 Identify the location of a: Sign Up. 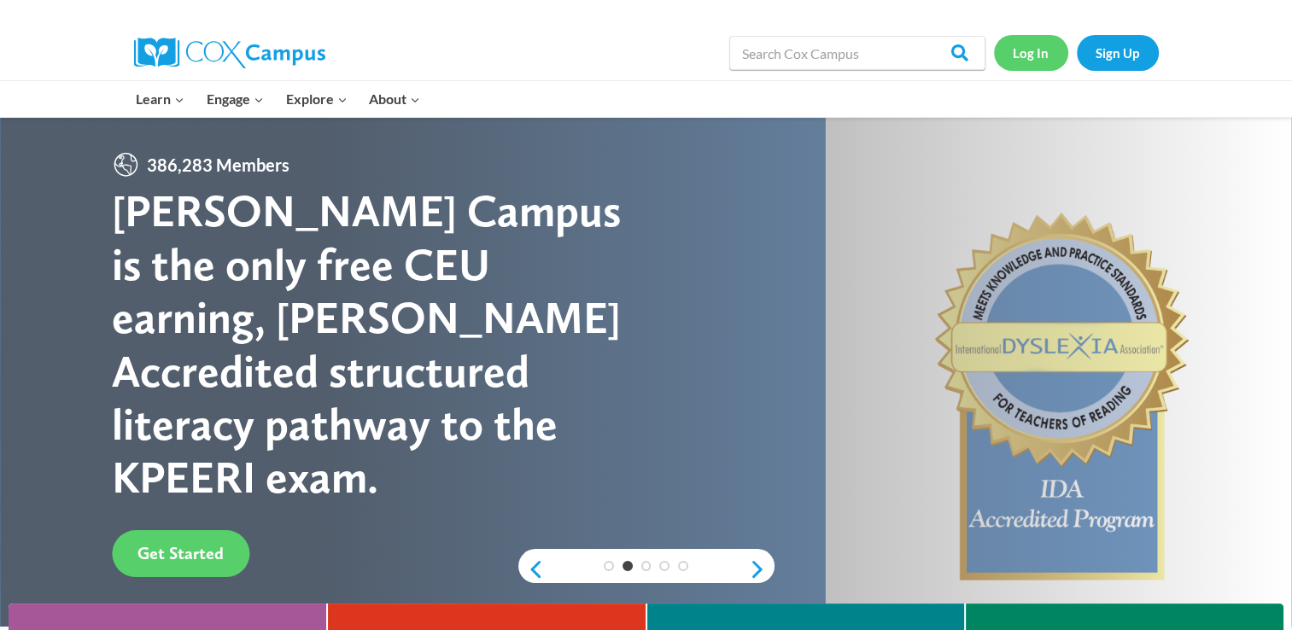
(1118, 52).